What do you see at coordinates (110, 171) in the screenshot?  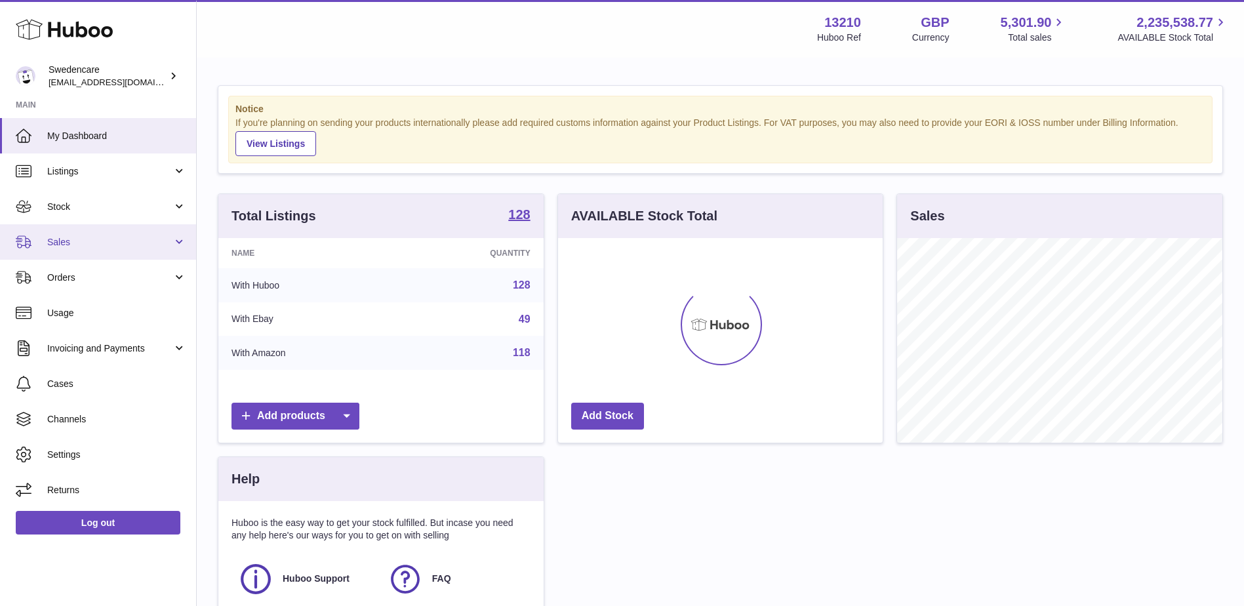 I see `span: Listings` at bounding box center [110, 171].